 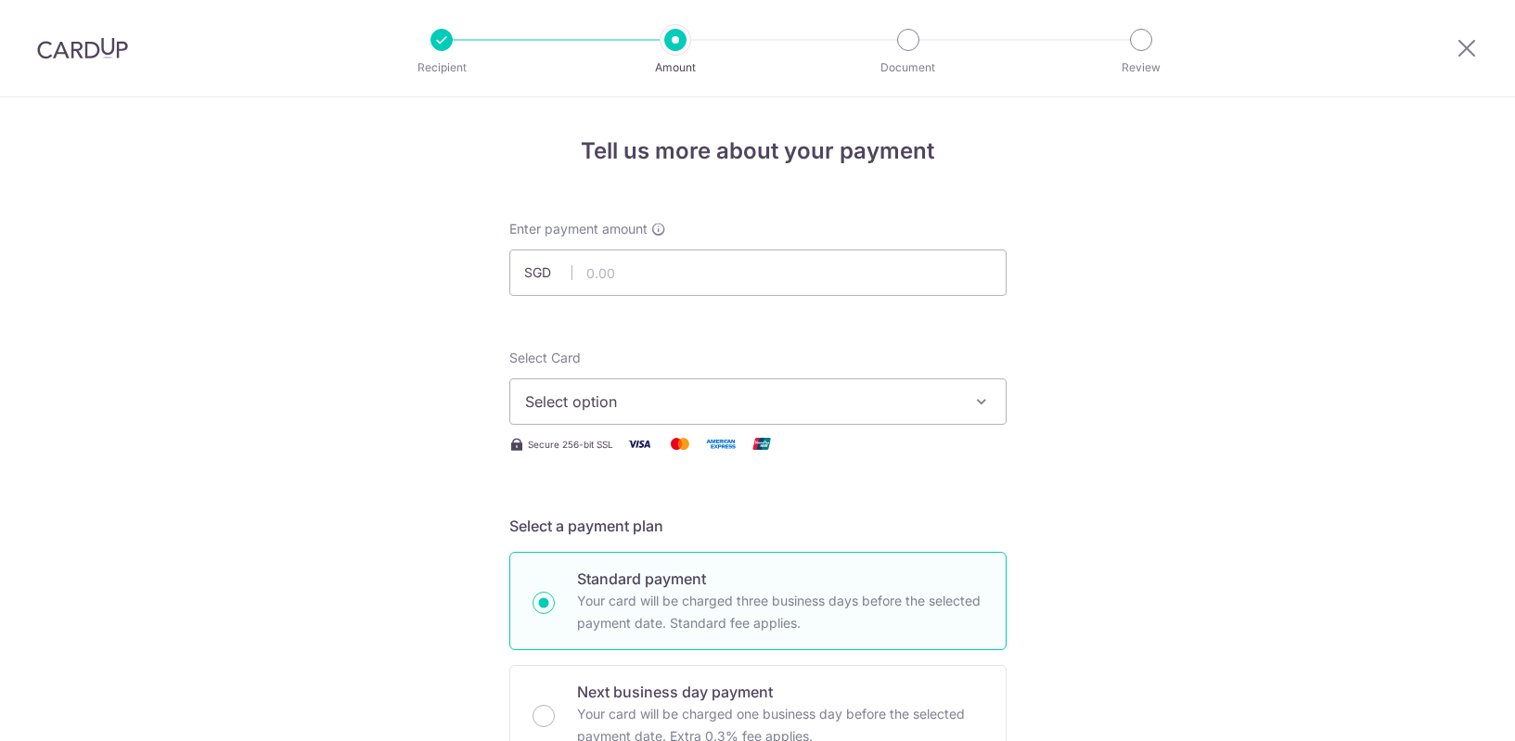 What do you see at coordinates (721, 444) in the screenshot?
I see `img: American Express` at bounding box center [721, 444].